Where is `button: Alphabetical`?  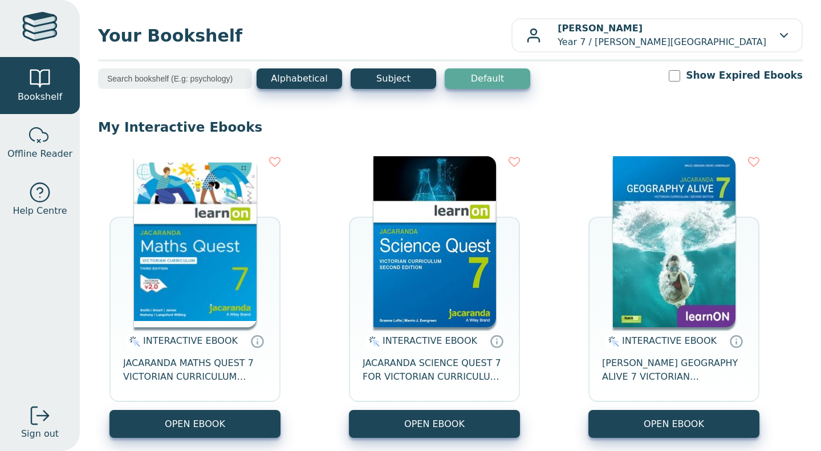
button: Alphabetical is located at coordinates (299, 79).